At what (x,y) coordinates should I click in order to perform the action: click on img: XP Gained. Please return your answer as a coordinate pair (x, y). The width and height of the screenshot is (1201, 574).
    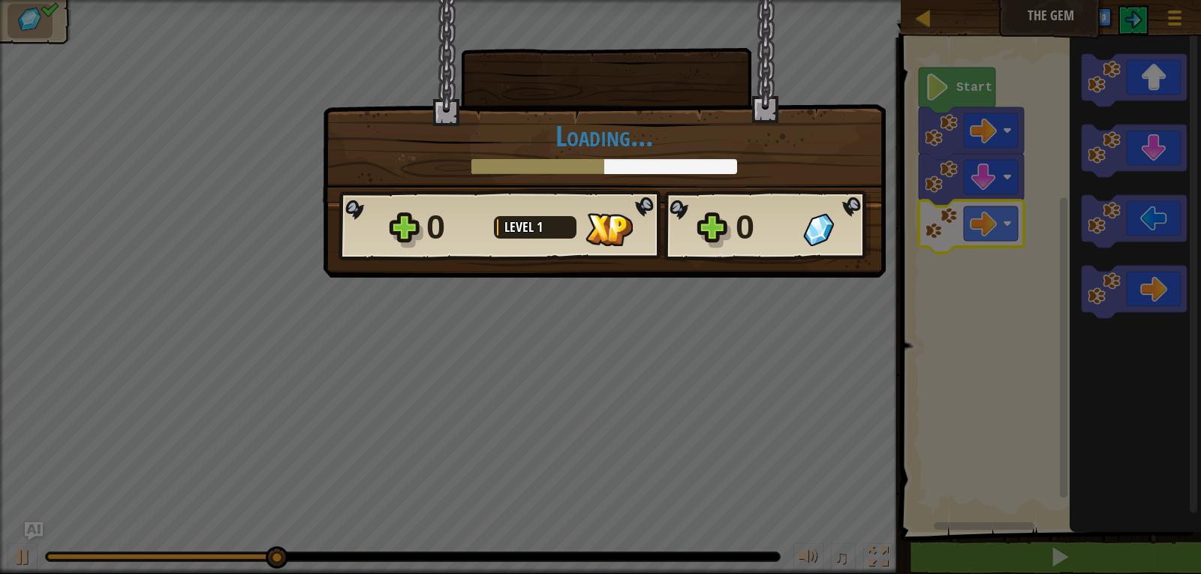
    Looking at the image, I should click on (609, 230).